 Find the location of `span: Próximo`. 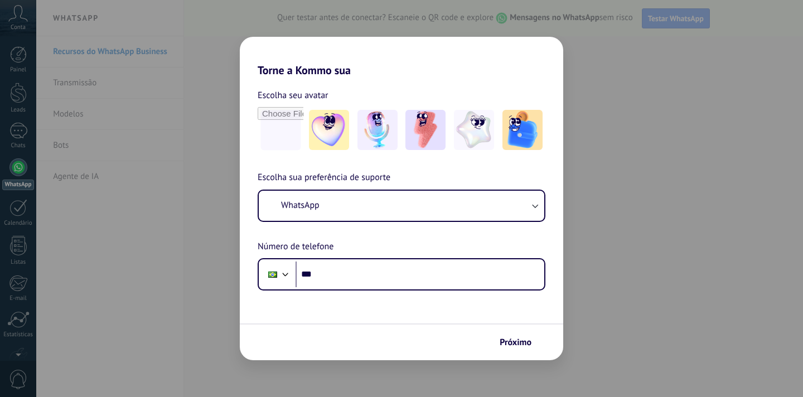

span: Próximo is located at coordinates (515, 342).